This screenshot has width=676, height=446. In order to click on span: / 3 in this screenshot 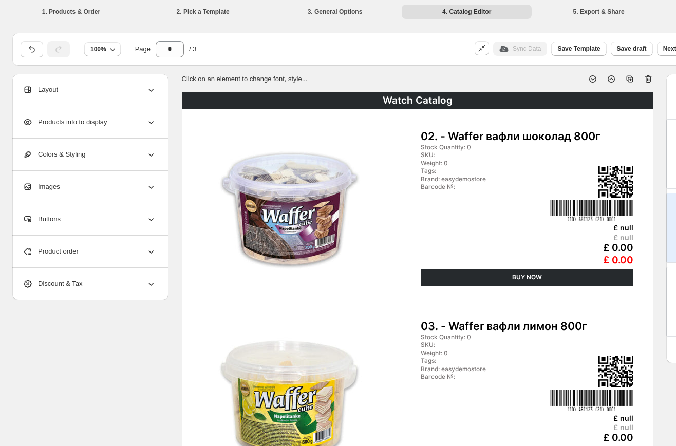, I will do `click(193, 49)`.